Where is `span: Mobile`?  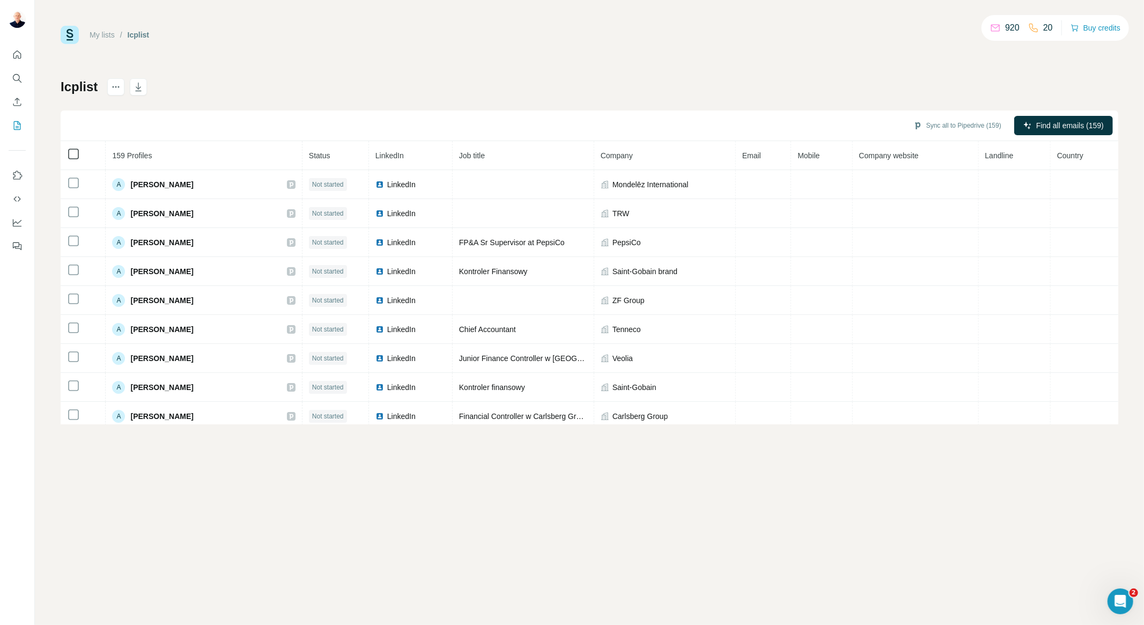 span: Mobile is located at coordinates (808, 156).